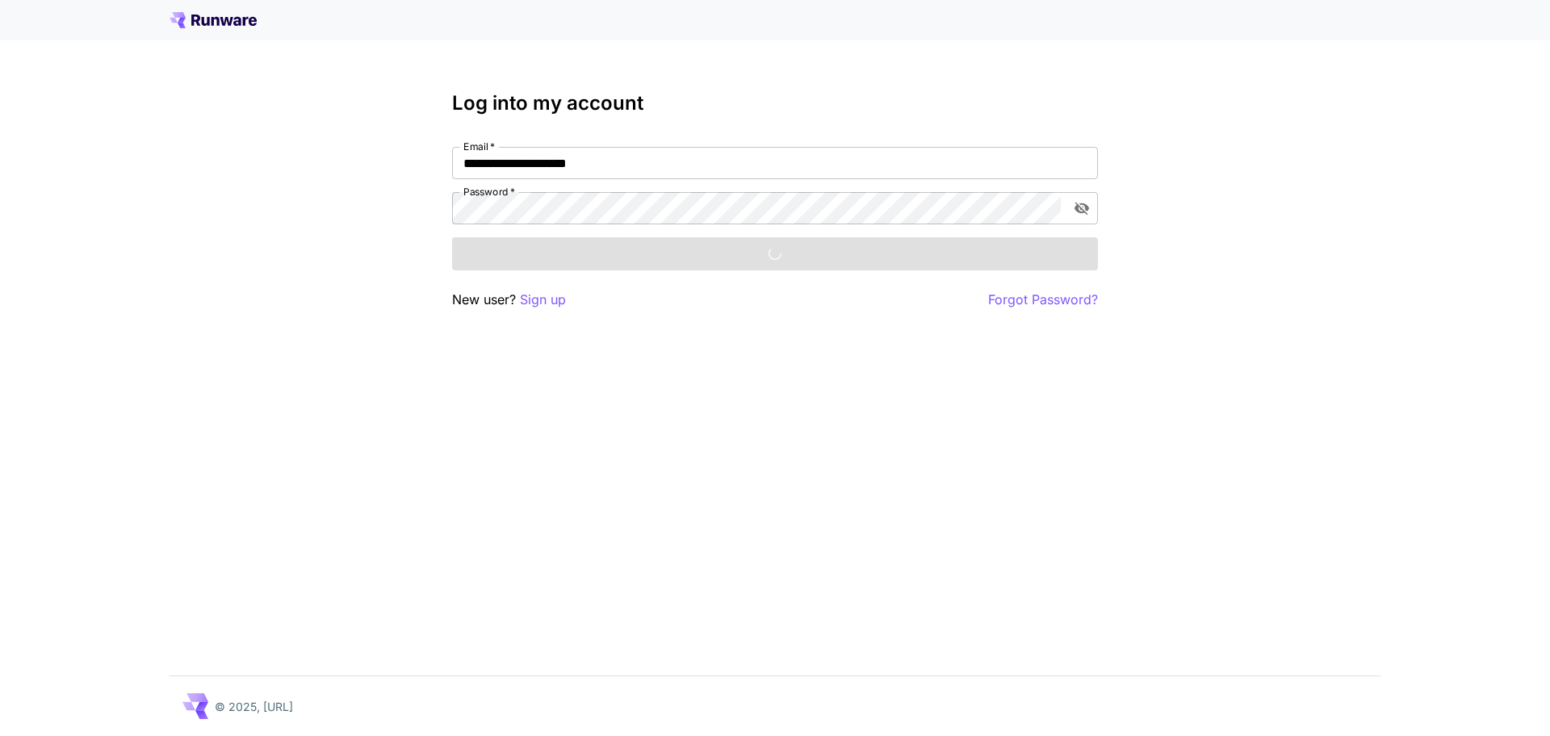 This screenshot has height=736, width=1550. What do you see at coordinates (1043, 299) in the screenshot?
I see `button: Forgot Password?` at bounding box center [1043, 299].